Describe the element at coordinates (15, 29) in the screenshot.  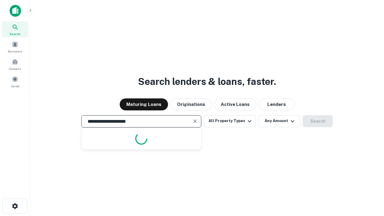
I see `a: Search` at that location.